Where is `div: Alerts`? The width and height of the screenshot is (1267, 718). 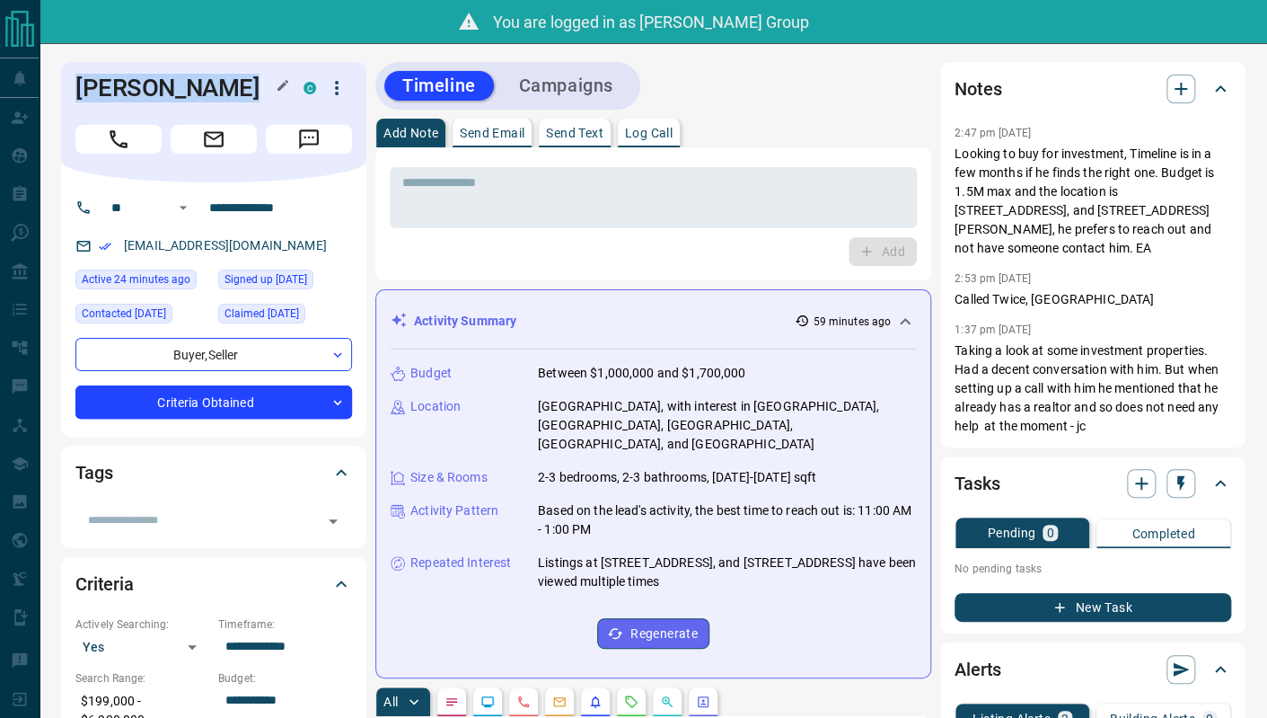 div: Alerts is located at coordinates (1093, 669).